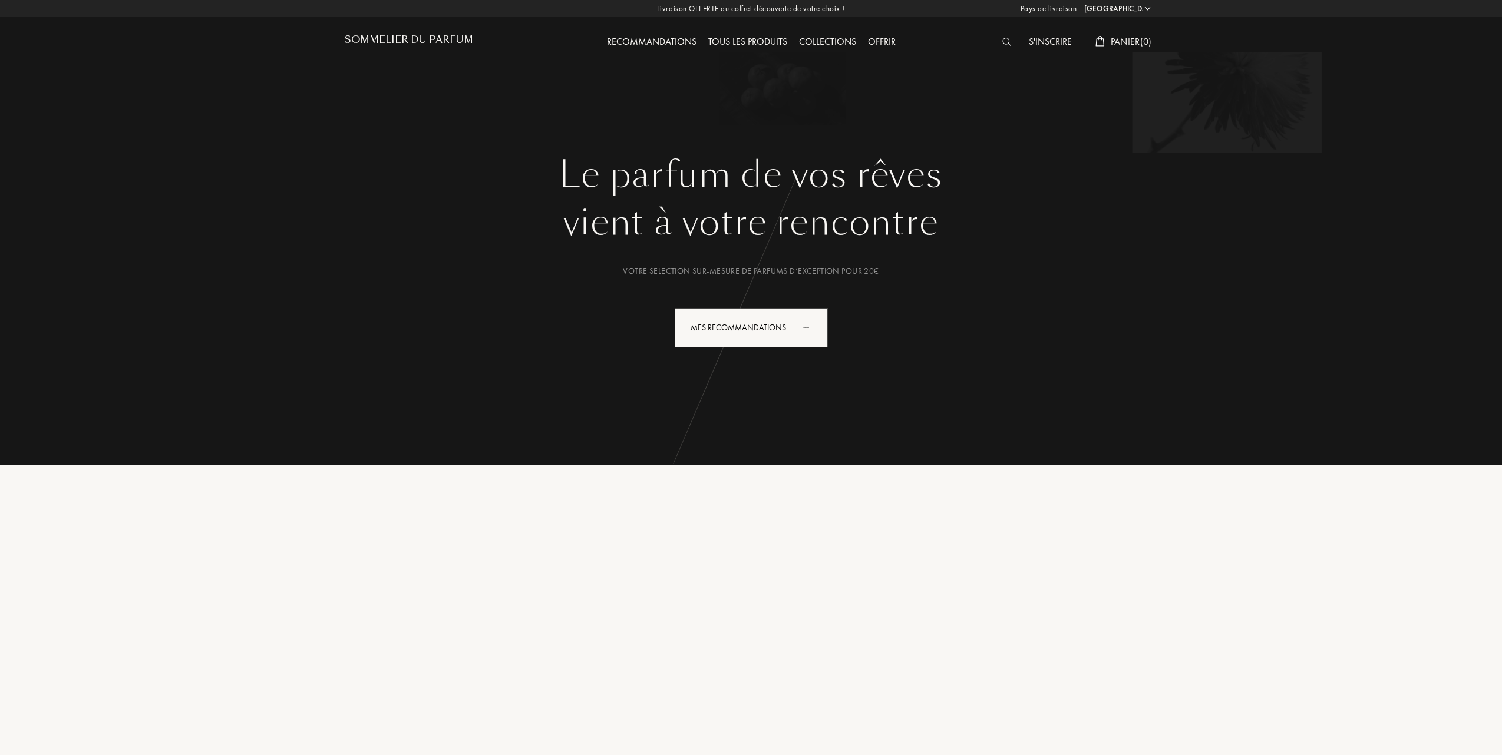 The image size is (1502, 755). What do you see at coordinates (748, 42) in the screenshot?
I see `div: Tous les produits` at bounding box center [748, 42].